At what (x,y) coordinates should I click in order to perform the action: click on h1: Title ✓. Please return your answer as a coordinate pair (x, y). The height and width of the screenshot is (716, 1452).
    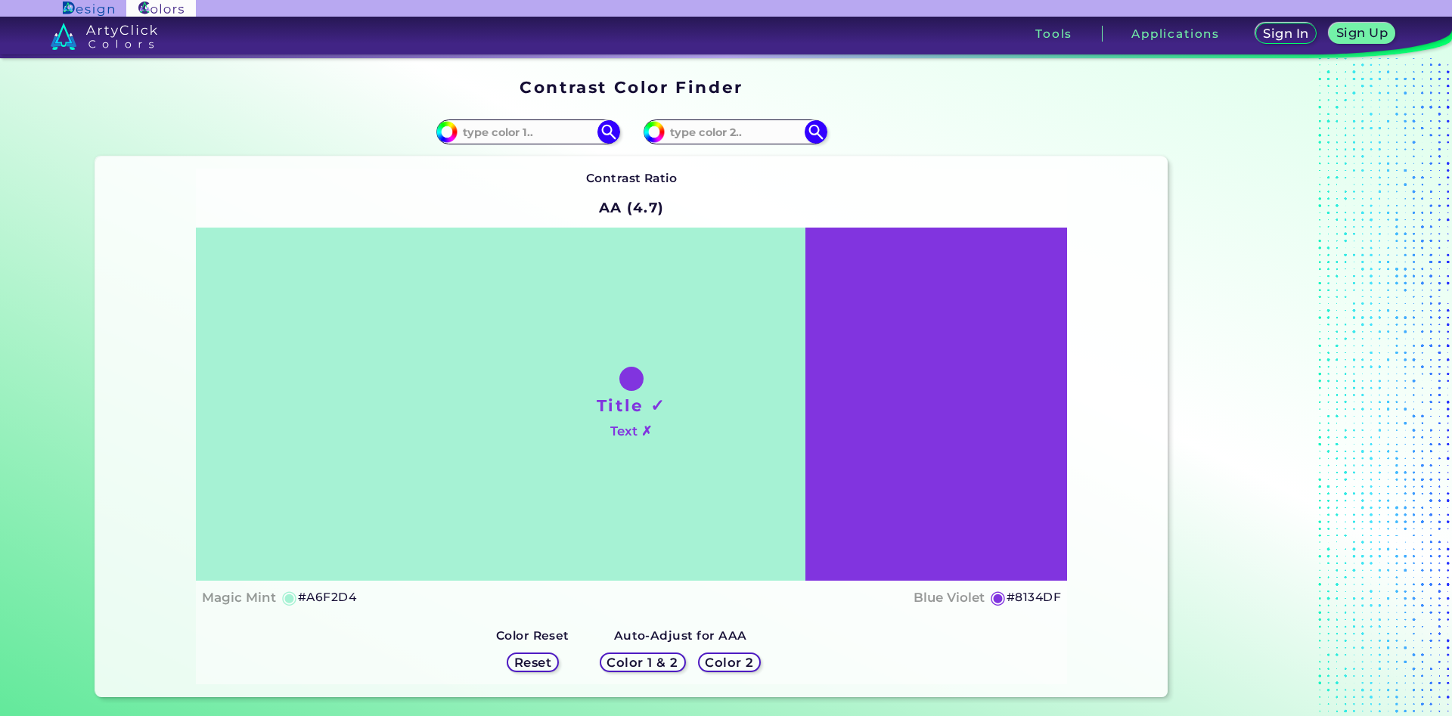
    Looking at the image, I should click on (632, 405).